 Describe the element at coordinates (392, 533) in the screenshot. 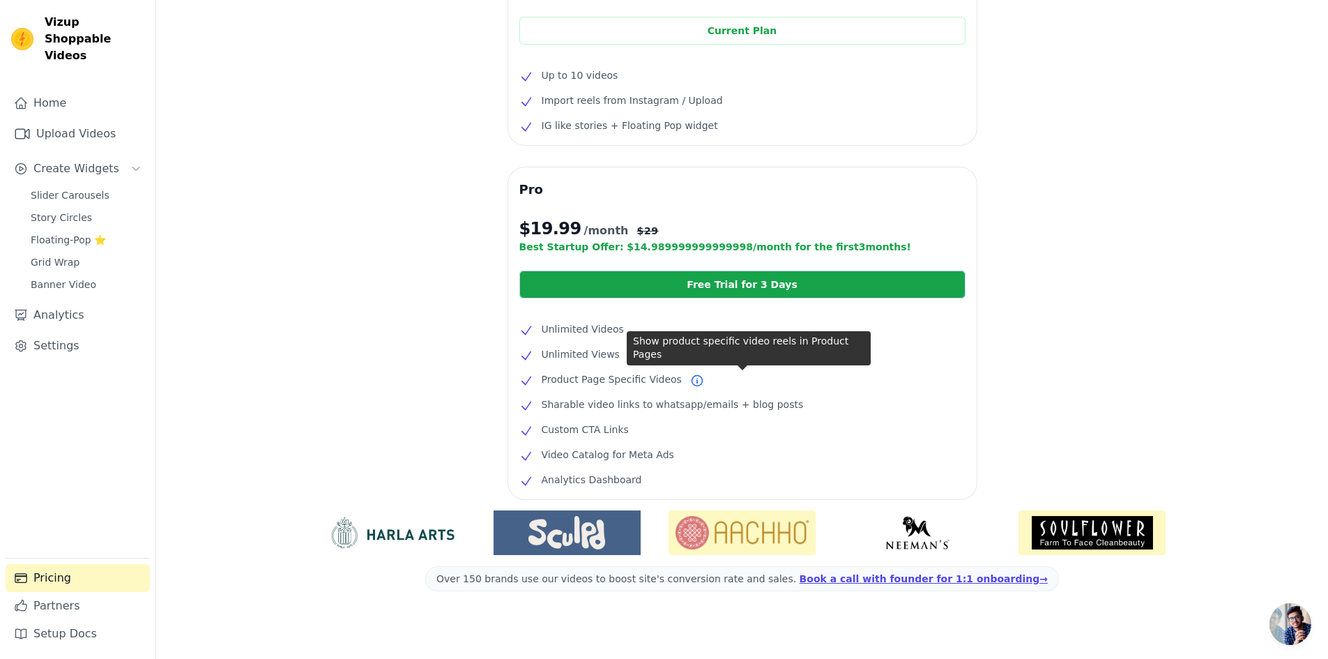

I see `img: HarlaArts` at that location.